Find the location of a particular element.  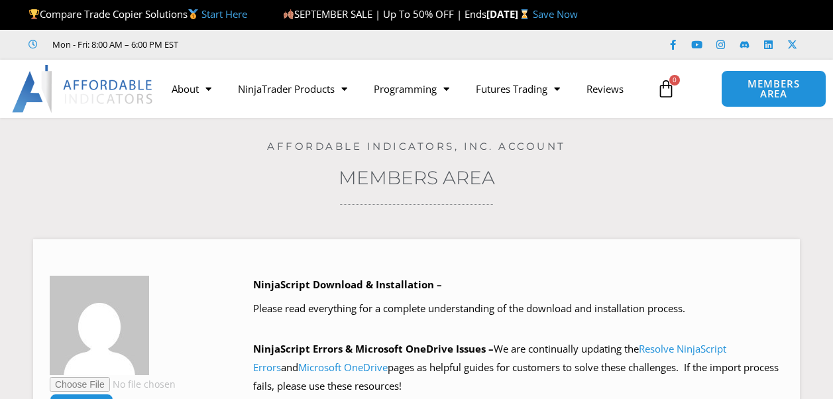

a: Save Now is located at coordinates (556, 14).